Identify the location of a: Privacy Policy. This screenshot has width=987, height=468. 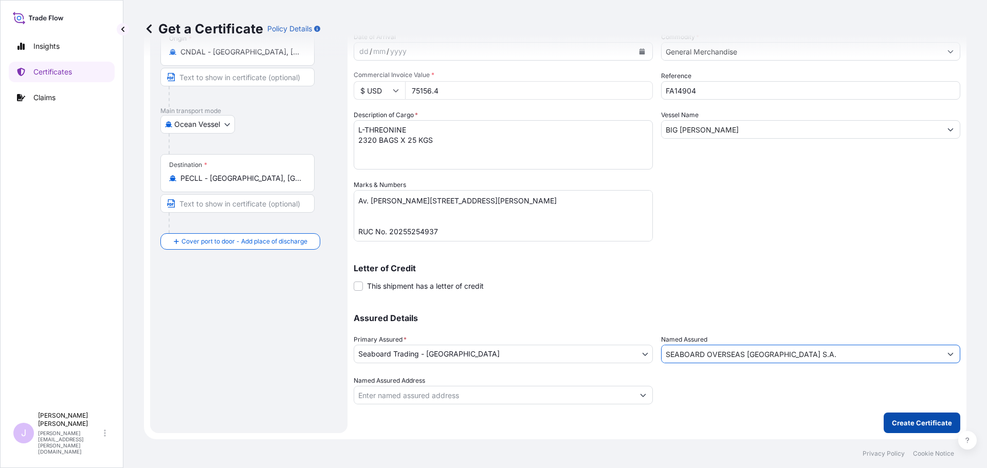
(883, 454).